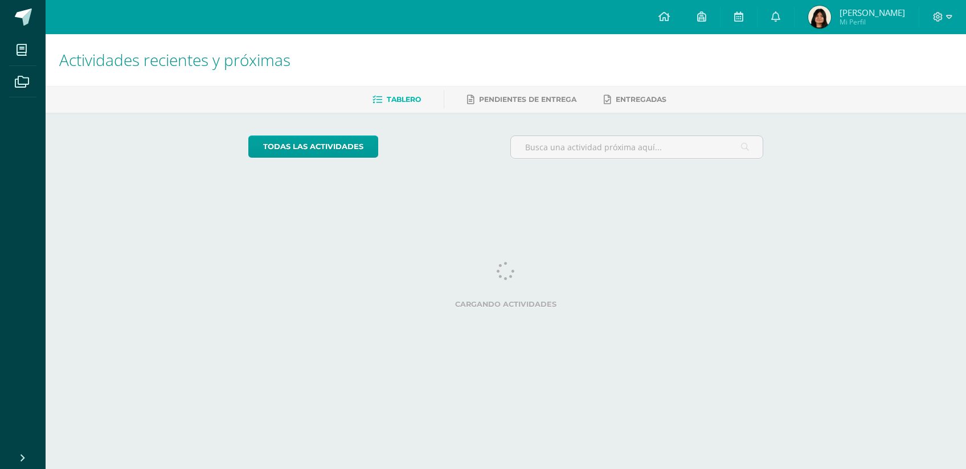 The image size is (966, 469). I want to click on input: Busca una actividad próxima aquí..., so click(637, 147).